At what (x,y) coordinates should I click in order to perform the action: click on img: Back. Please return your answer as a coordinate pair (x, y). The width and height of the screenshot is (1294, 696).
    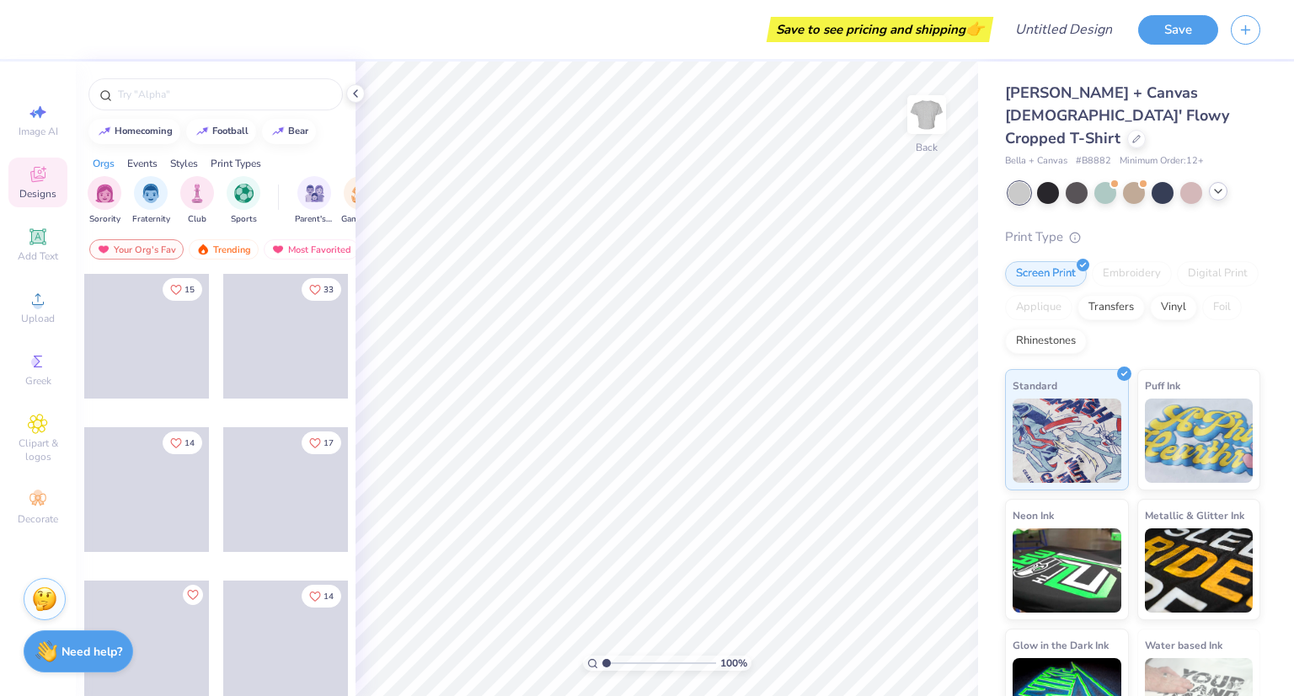
    Looking at the image, I should click on (927, 115).